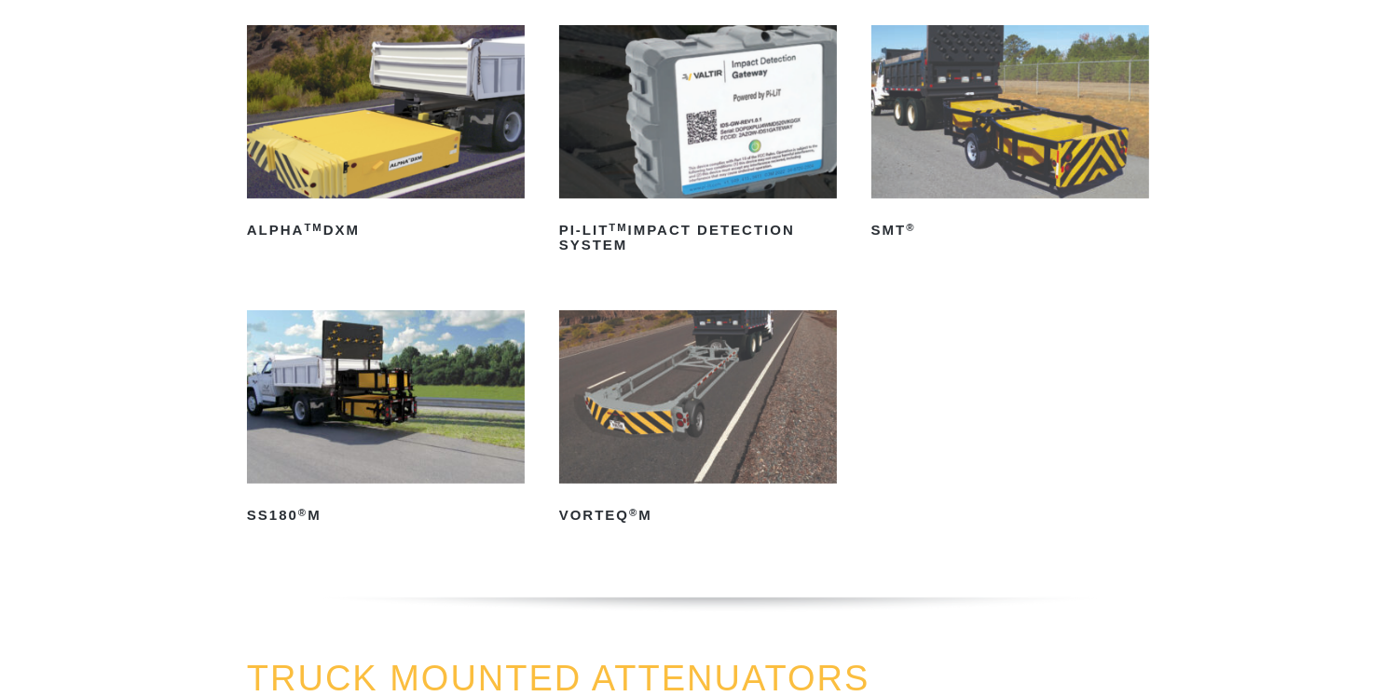 Image resolution: width=1397 pixels, height=696 pixels. What do you see at coordinates (1010, 135) in the screenshot?
I see `a: SMT®` at bounding box center [1010, 135].